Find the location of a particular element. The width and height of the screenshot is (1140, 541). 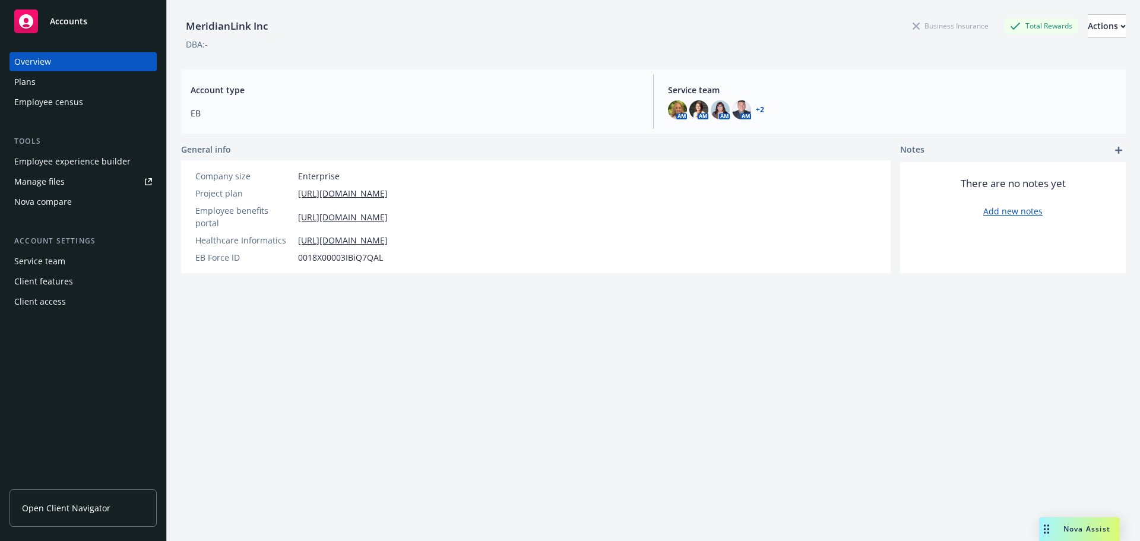

div: Project plan is located at coordinates (244, 193).